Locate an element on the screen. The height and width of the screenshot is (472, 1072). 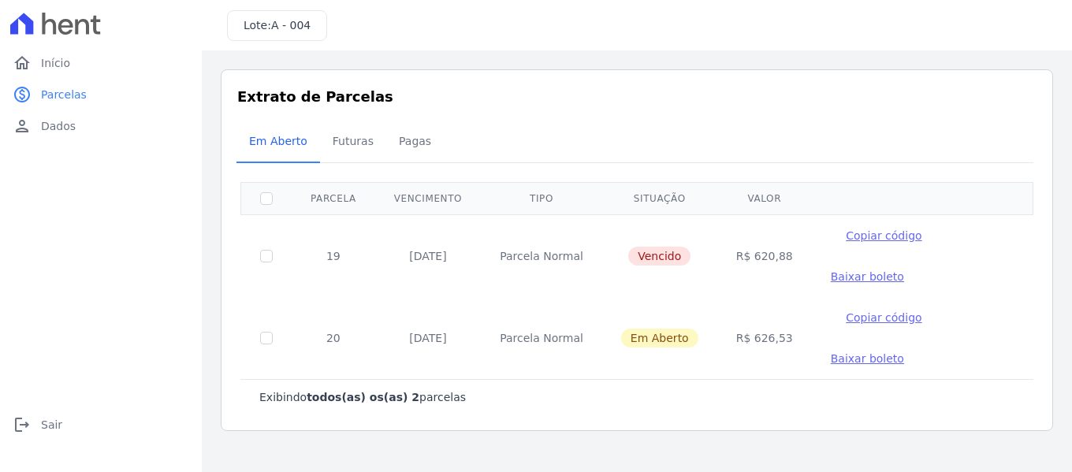
a: Futuras is located at coordinates (353, 143).